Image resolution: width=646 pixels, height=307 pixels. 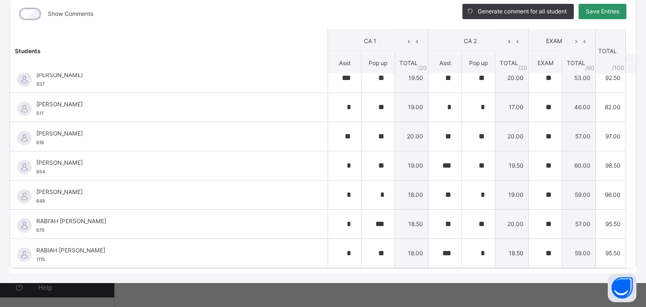 I want to click on td: 60.00, so click(x=579, y=165).